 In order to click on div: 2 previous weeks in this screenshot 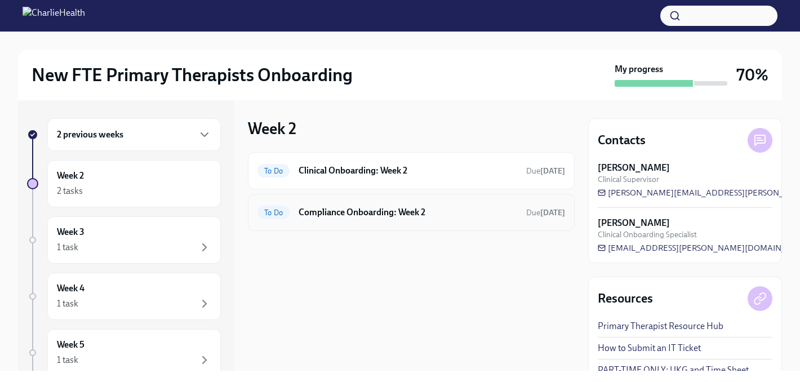, I will do `click(134, 135)`.